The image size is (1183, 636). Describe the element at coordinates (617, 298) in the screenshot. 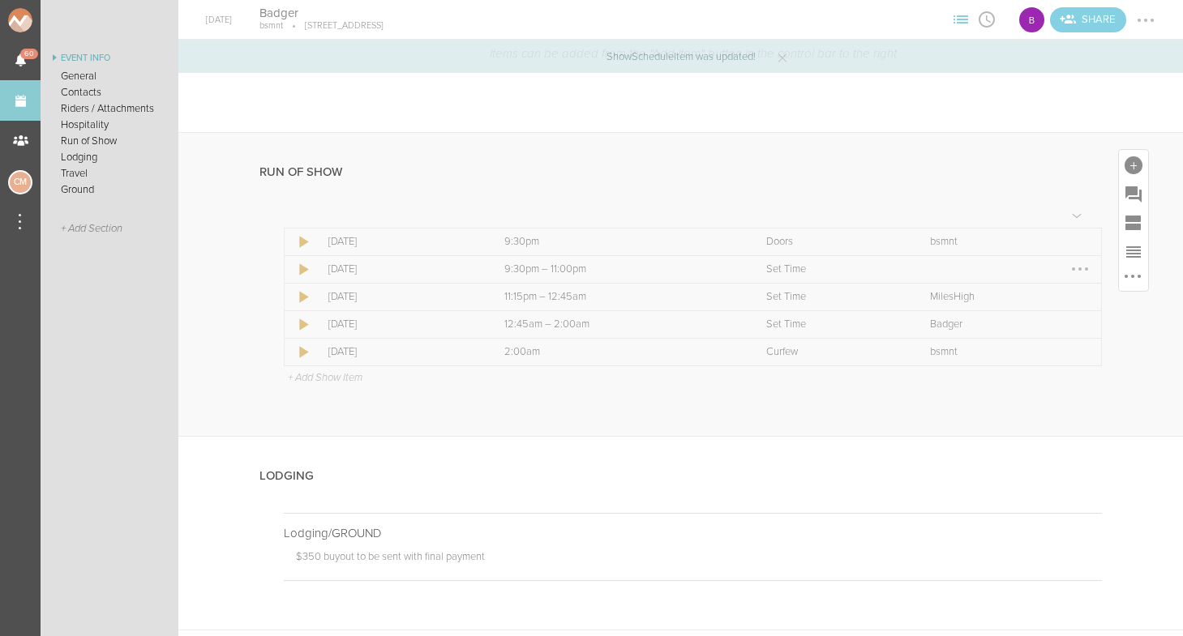

I see `p: 11:15pm – 12:45am` at that location.